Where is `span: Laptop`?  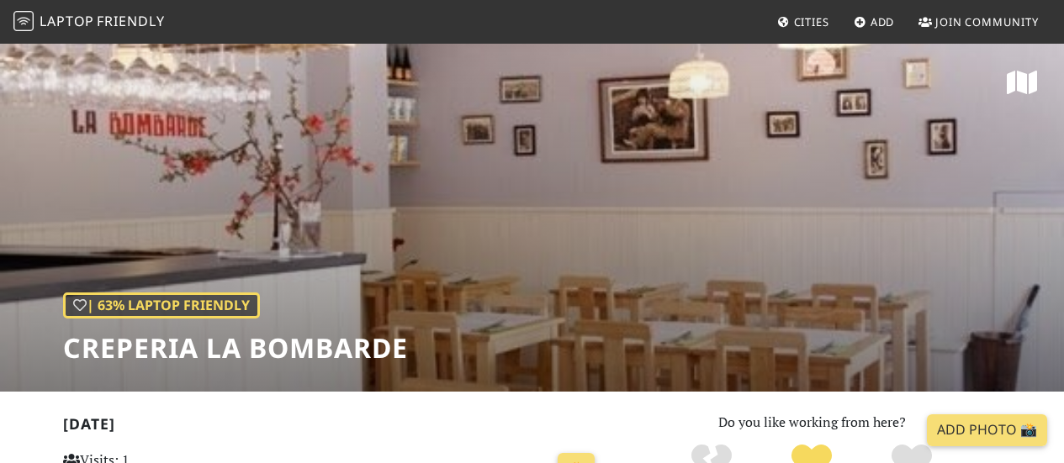
span: Laptop is located at coordinates (66, 21).